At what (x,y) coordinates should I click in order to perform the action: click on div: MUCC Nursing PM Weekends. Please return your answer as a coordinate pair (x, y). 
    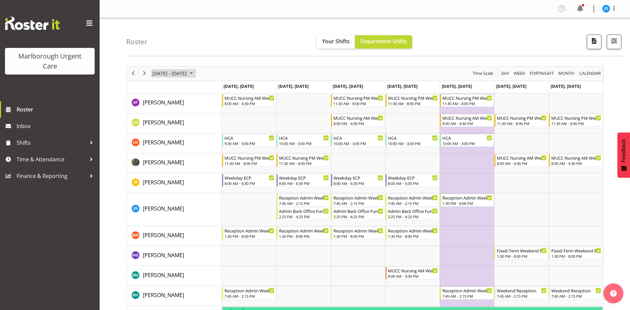
    Looking at the image, I should click on (522, 118).